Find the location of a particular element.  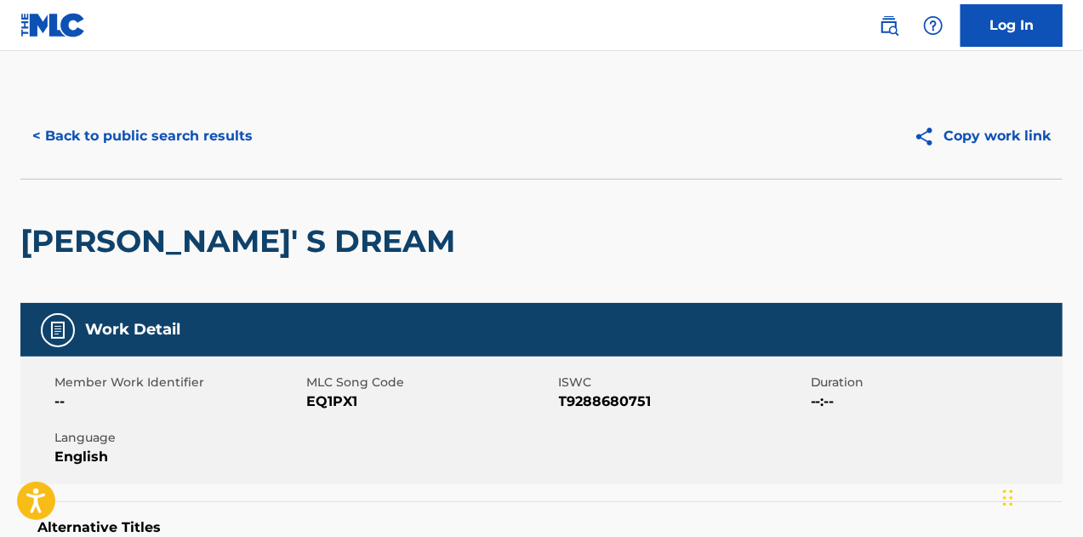

h5: Work Detail is located at coordinates (133, 329).